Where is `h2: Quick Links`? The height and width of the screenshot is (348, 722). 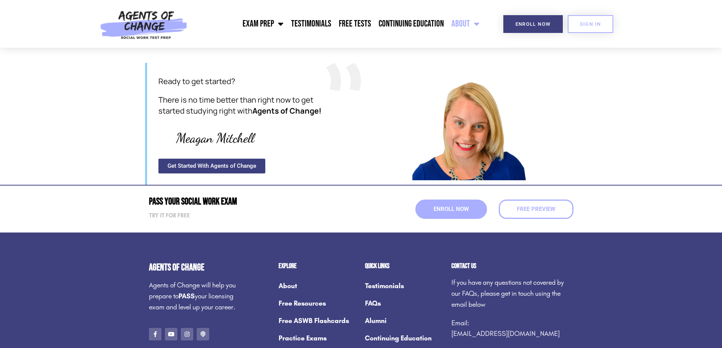
h2: Quick Links is located at coordinates (404, 266).